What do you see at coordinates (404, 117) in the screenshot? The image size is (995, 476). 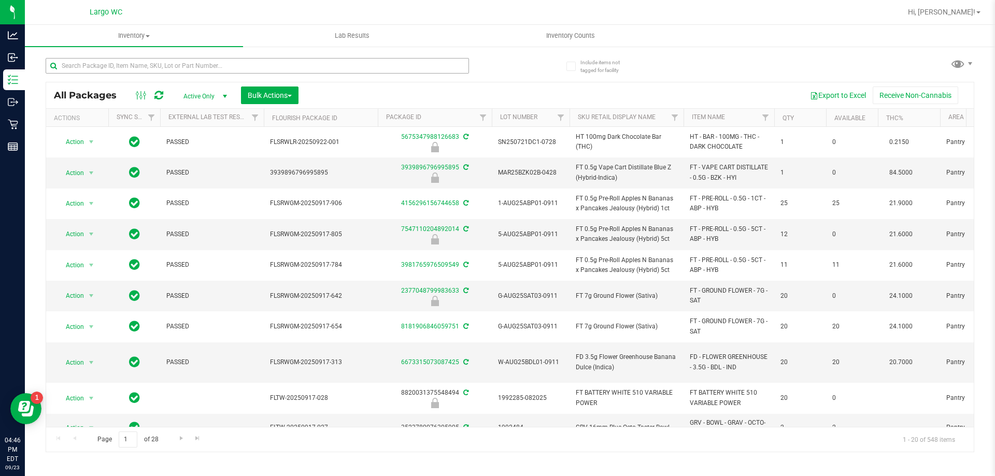 I see `a: Package ID` at bounding box center [404, 117].